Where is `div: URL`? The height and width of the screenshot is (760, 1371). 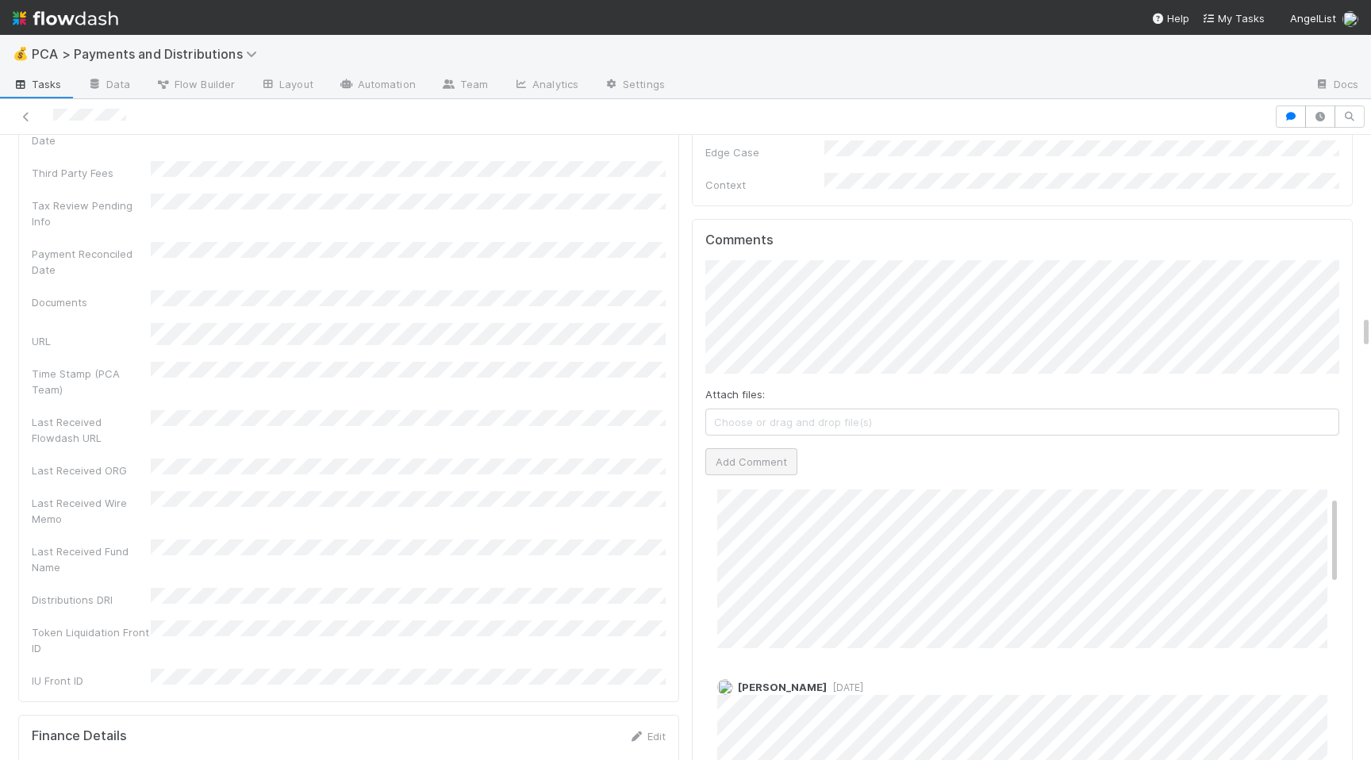 div: URL is located at coordinates (91, 341).